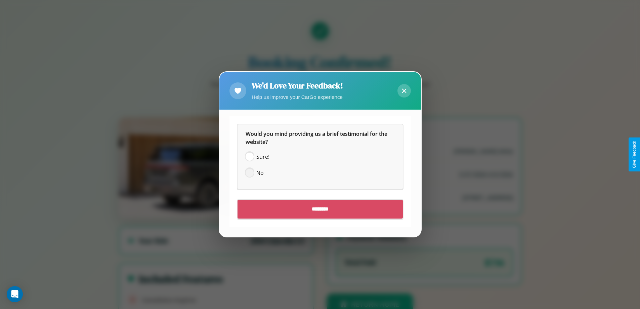 The width and height of the screenshot is (640, 309). Describe the element at coordinates (297, 85) in the screenshot. I see `h2: We'd Love Your Feedback!` at that location.